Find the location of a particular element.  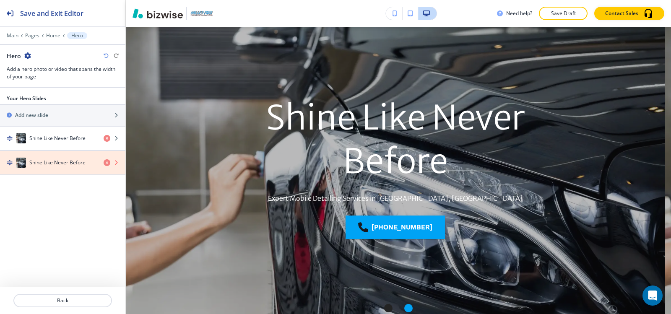

img: Bizwise Logo is located at coordinates (158, 13).